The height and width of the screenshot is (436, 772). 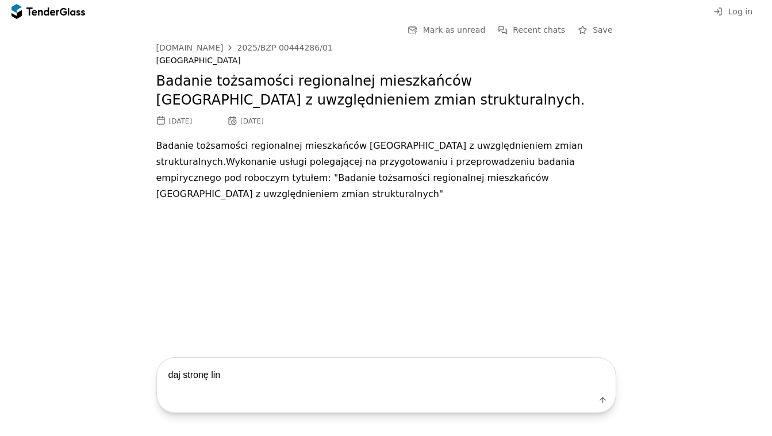 I want to click on textarea: daj stronę lin, so click(x=386, y=375).